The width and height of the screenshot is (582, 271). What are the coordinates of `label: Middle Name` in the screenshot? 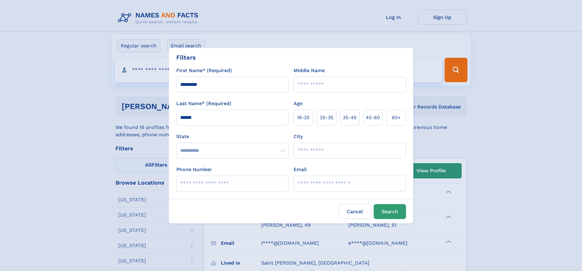 It's located at (309, 71).